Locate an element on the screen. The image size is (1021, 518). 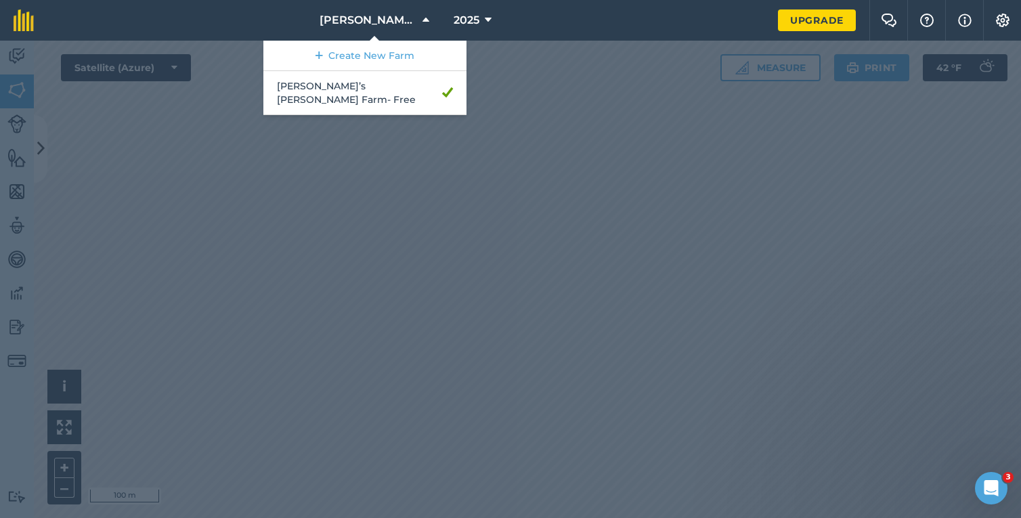
a: Create New Farm is located at coordinates (365, 55).